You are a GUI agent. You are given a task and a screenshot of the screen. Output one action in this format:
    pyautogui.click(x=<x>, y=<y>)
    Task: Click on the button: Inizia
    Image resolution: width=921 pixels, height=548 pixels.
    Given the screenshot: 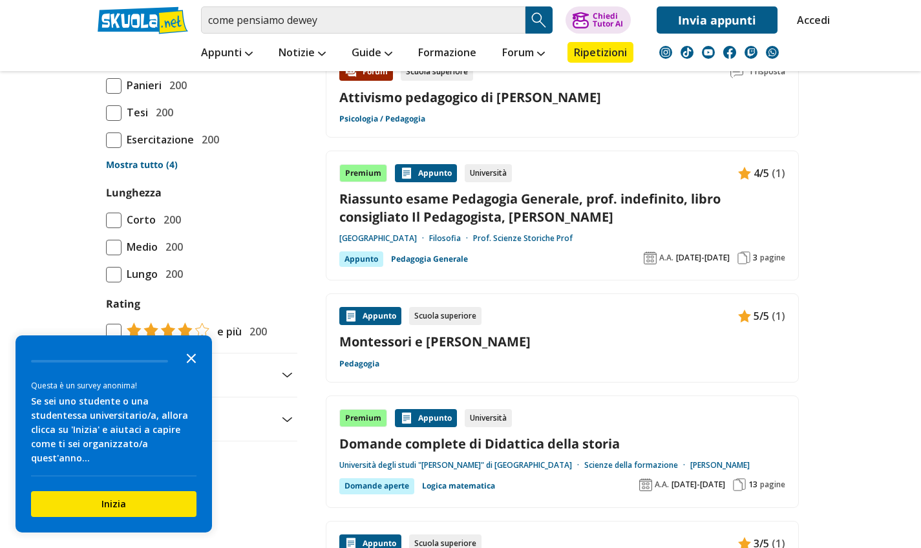 What is the action you would take?
    pyautogui.click(x=114, y=504)
    